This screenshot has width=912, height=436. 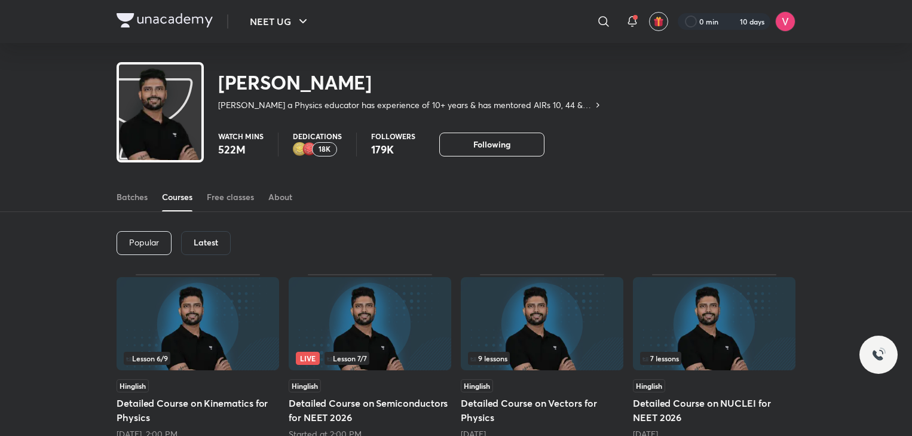 What do you see at coordinates (308, 359) in the screenshot?
I see `span: Live` at bounding box center [308, 359].